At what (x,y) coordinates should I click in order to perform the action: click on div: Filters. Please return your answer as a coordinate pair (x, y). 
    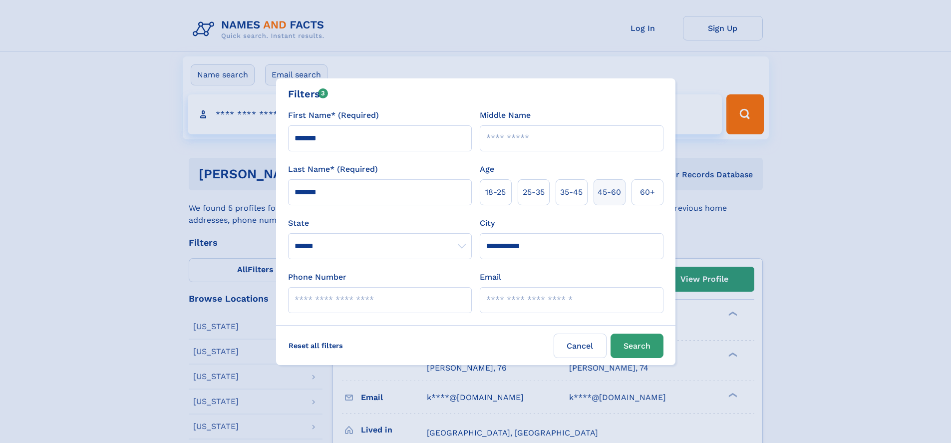
    Looking at the image, I should click on (308, 94).